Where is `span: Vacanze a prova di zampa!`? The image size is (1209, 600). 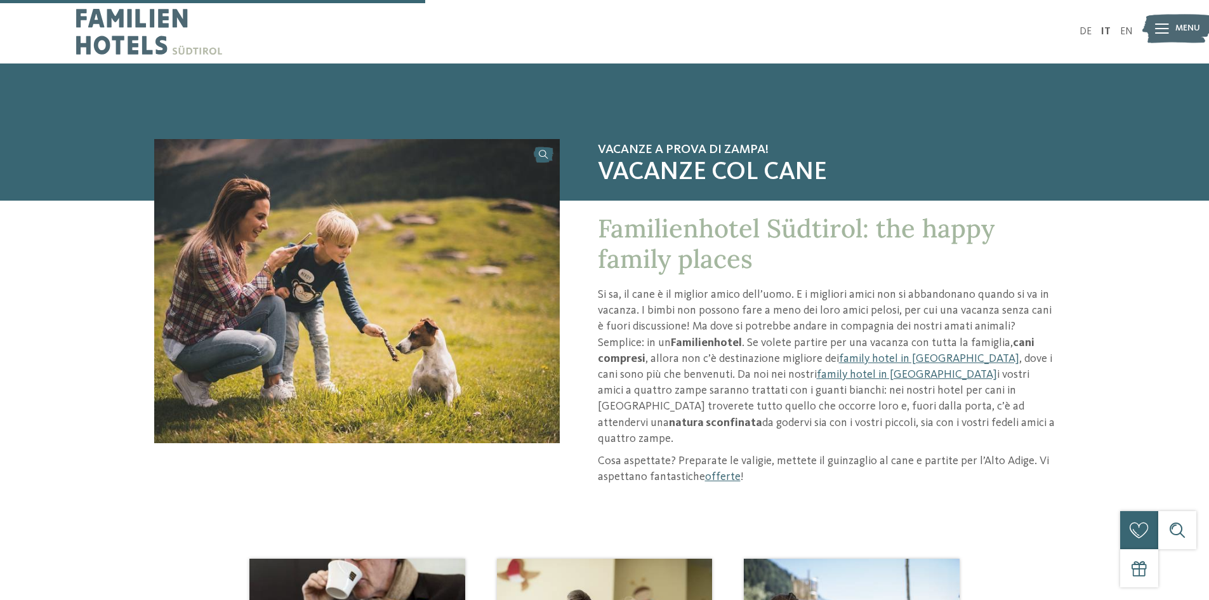 span: Vacanze a prova di zampa! is located at coordinates (826, 150).